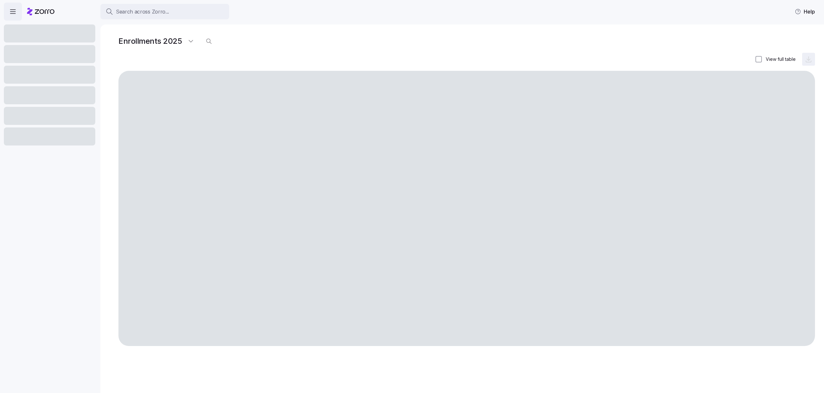  Describe the element at coordinates (805, 12) in the screenshot. I see `span: Help` at that location.